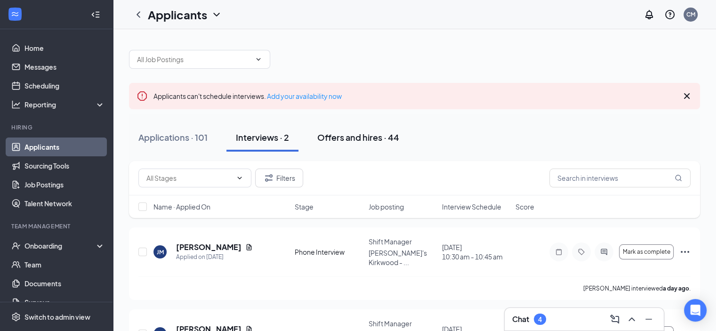 The height and width of the screenshot is (331, 716). Describe the element at coordinates (386, 207) in the screenshot. I see `span: Job posting` at that location.